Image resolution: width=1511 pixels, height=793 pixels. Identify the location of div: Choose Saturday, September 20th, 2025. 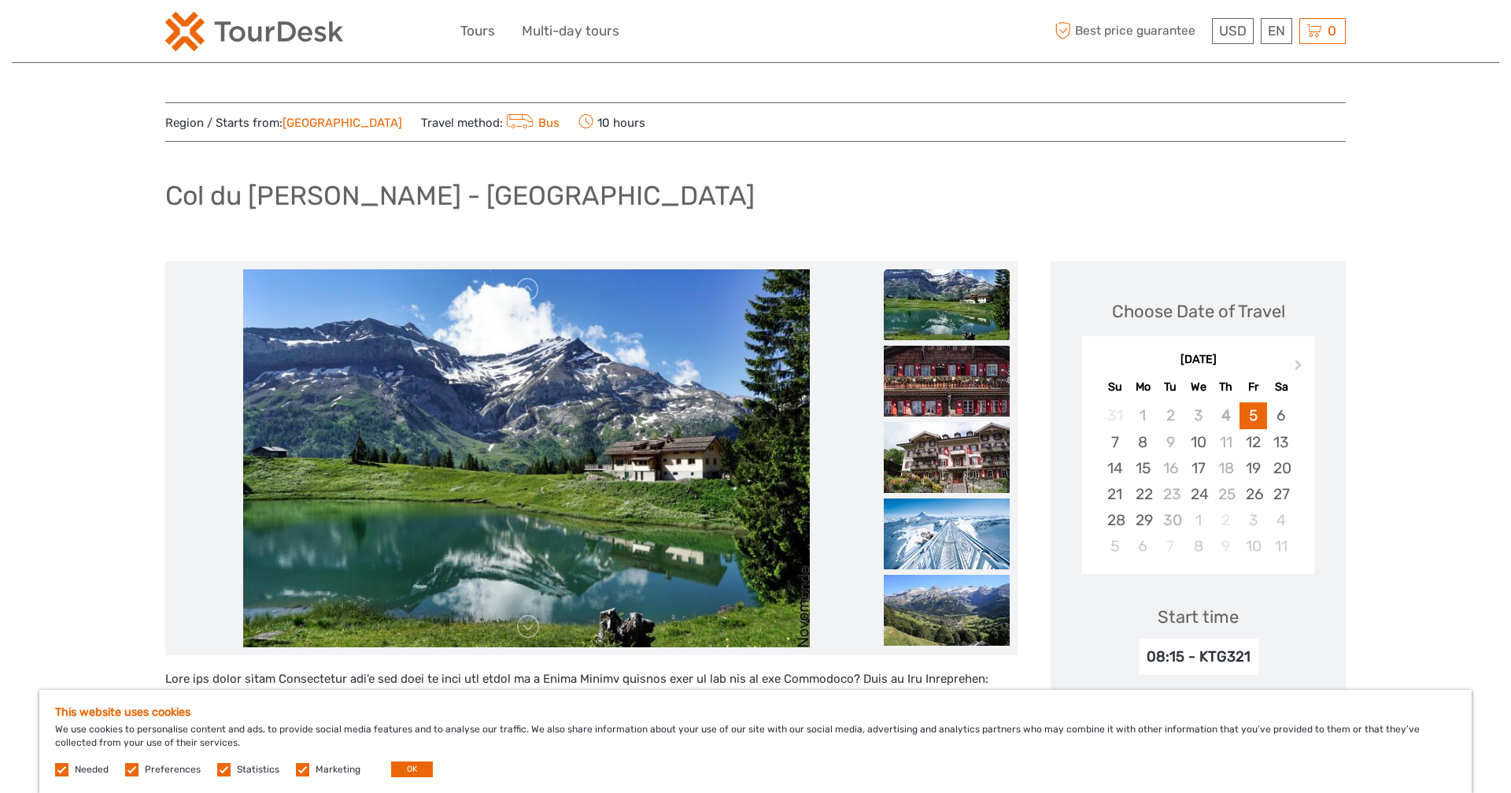
(1281, 468).